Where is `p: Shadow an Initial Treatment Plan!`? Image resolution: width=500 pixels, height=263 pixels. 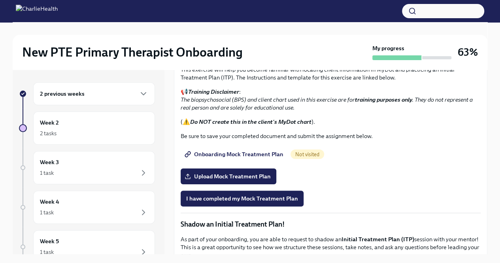
p: Shadow an Initial Treatment Plan! is located at coordinates (330, 224).